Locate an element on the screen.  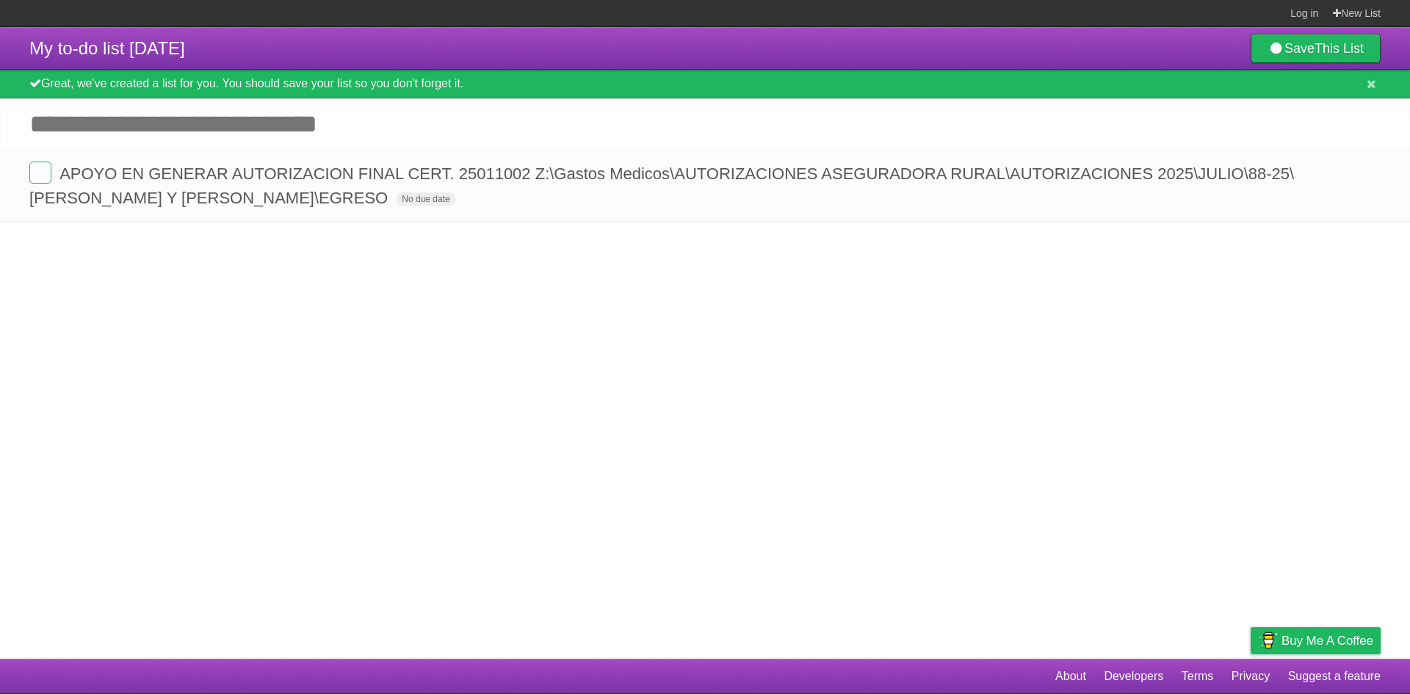
a: Buy me a coffee is located at coordinates (1315, 640).